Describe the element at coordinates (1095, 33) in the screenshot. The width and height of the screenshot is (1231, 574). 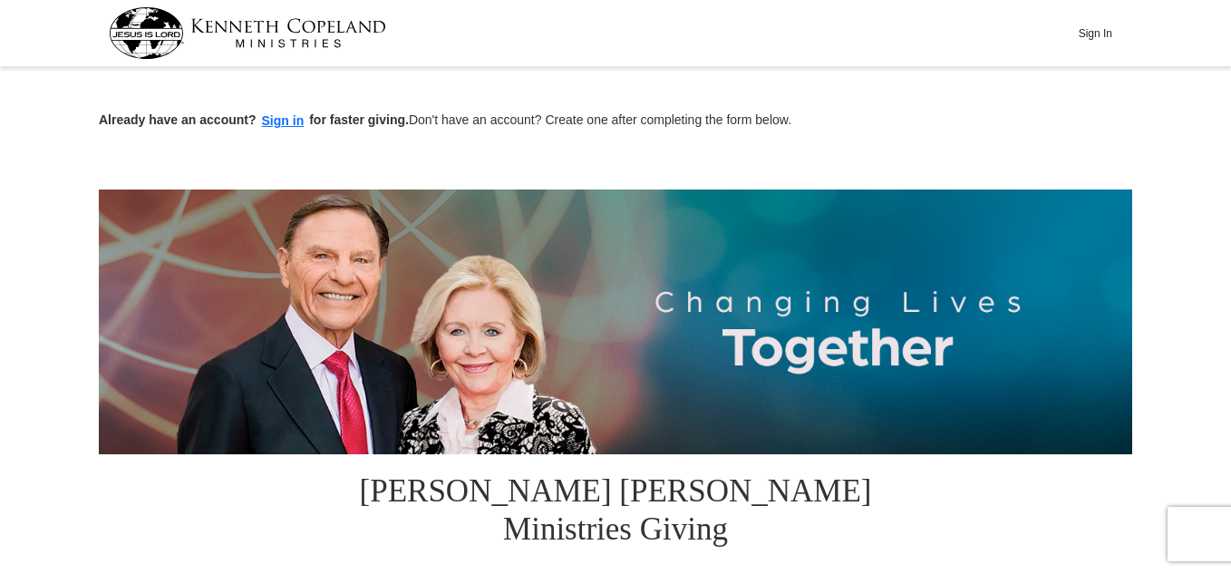
I see `button: Sign In` at that location.